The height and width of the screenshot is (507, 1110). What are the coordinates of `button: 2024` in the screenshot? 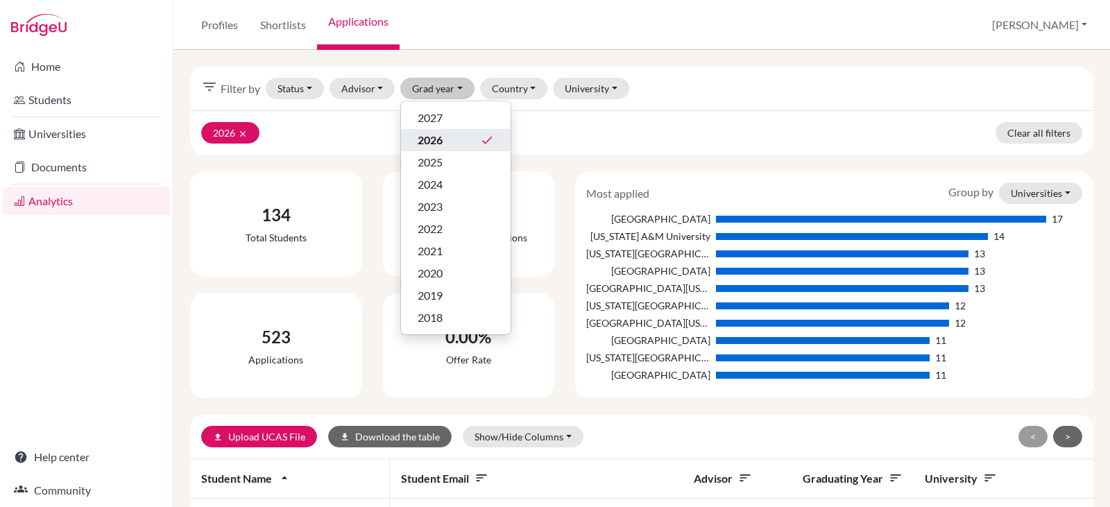 It's located at (456, 184).